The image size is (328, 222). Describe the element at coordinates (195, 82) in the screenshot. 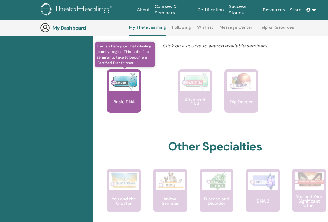

I see `img: Advanced DNA` at that location.